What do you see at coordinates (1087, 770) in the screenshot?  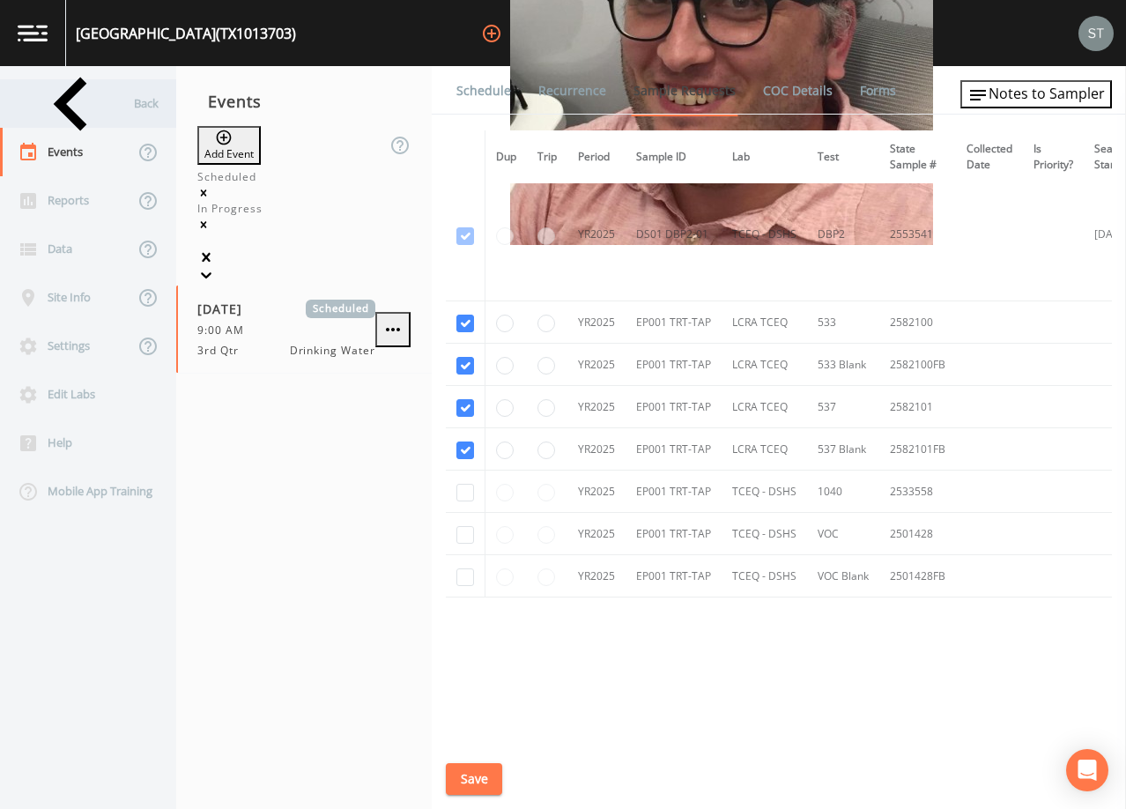 I see `div: Open Intercom Messenger` at bounding box center [1087, 770].